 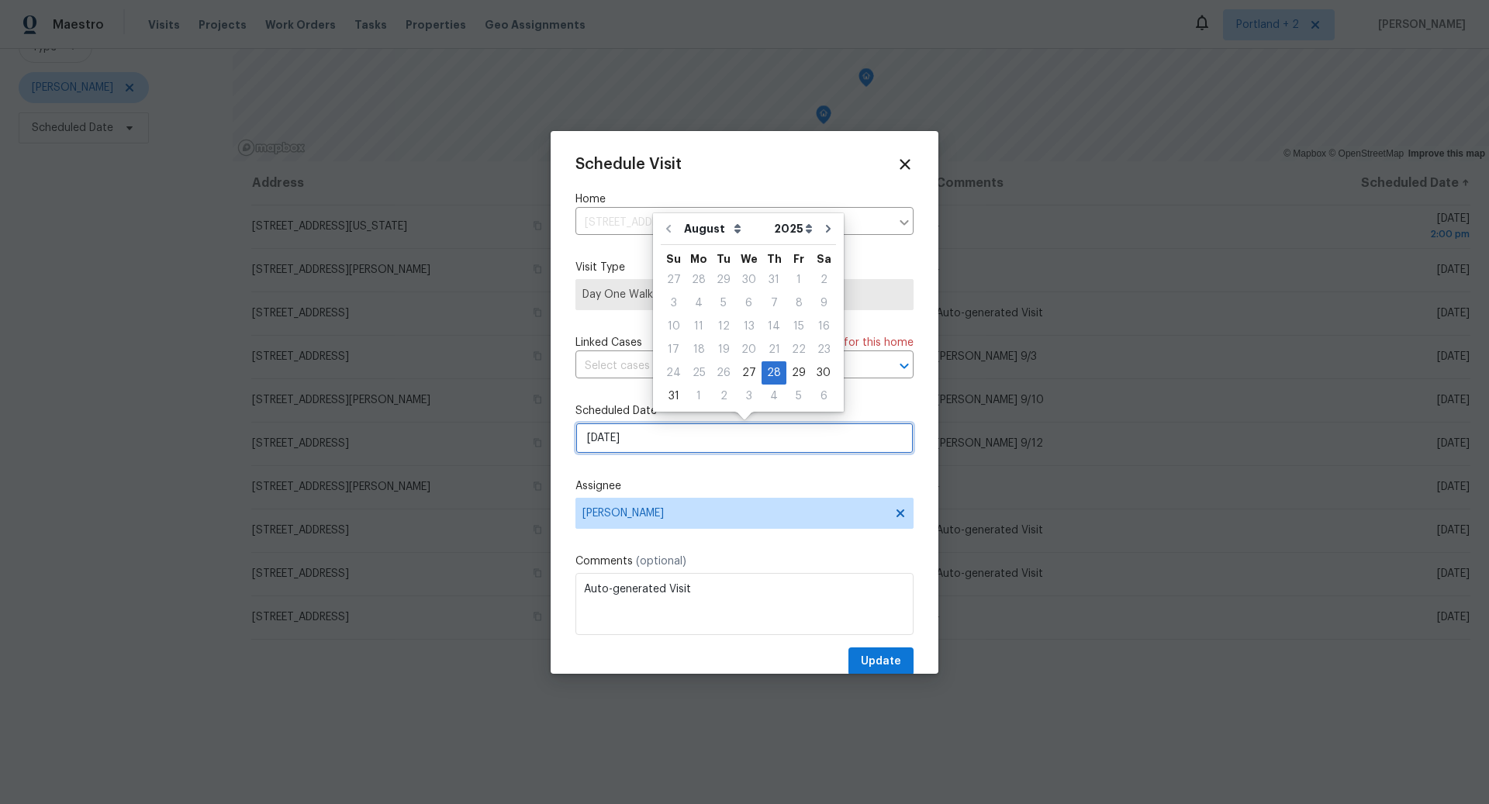 What do you see at coordinates (724, 327) in the screenshot?
I see `div: 12` at bounding box center [724, 327].